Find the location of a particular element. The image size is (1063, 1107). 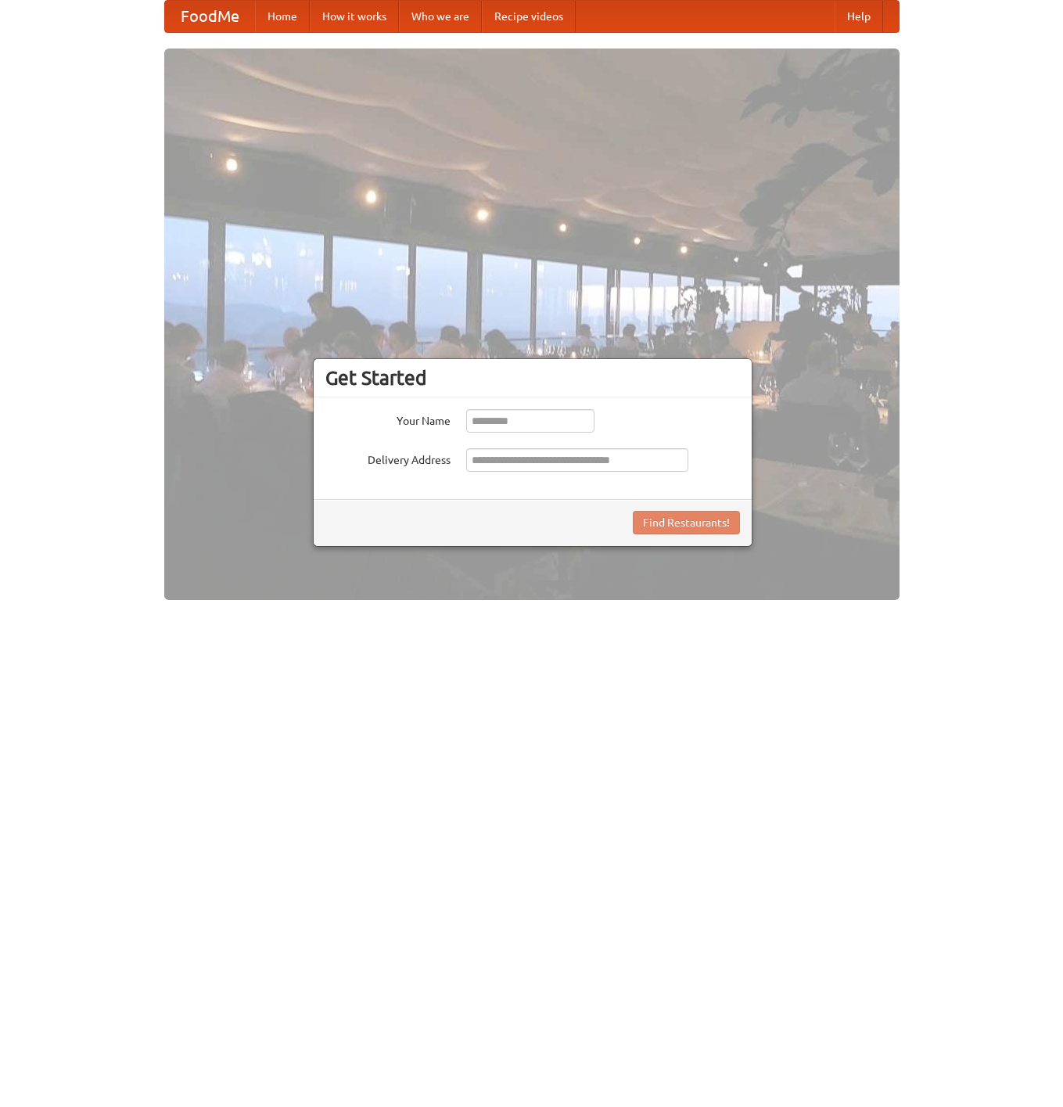

a: FoodMe is located at coordinates (210, 16).